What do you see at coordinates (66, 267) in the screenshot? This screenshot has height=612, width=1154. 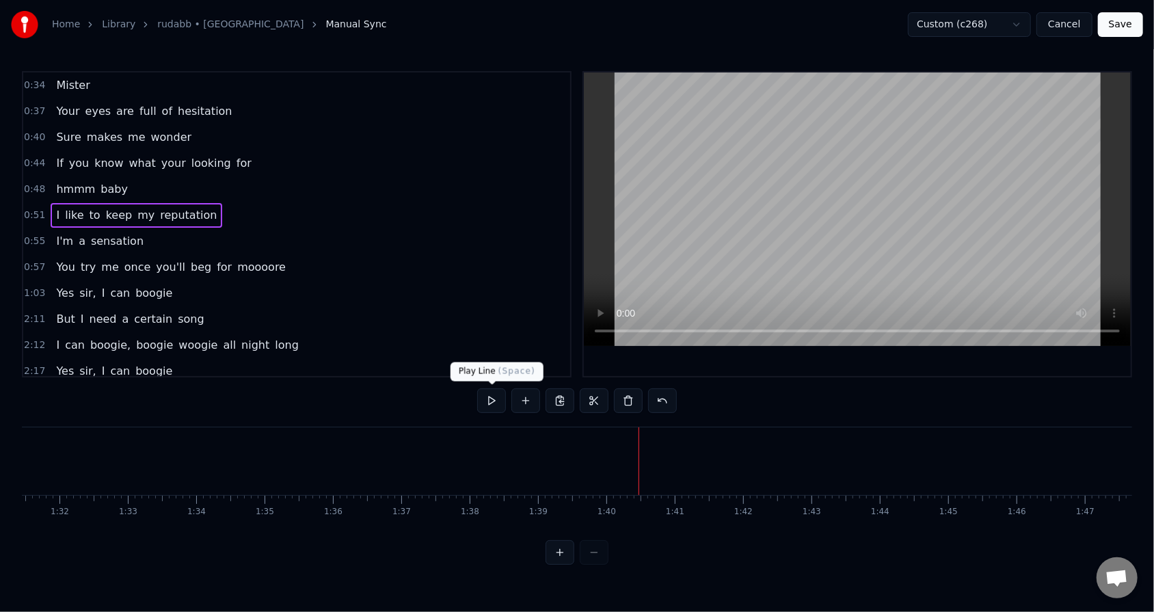 I see `span: You` at bounding box center [66, 267].